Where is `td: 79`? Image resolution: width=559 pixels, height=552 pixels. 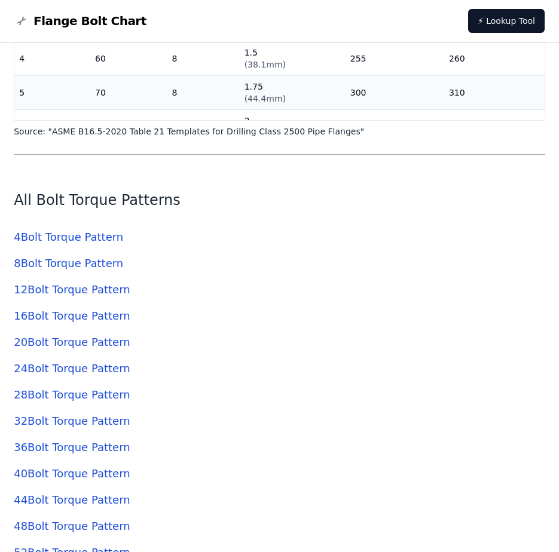 td: 79 is located at coordinates (128, 126).